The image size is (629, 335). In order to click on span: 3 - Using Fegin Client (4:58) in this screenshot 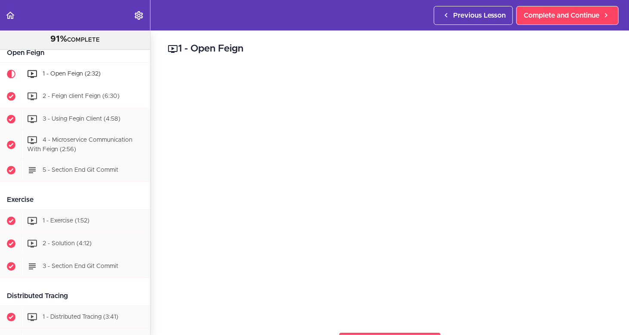, I will do `click(81, 119)`.